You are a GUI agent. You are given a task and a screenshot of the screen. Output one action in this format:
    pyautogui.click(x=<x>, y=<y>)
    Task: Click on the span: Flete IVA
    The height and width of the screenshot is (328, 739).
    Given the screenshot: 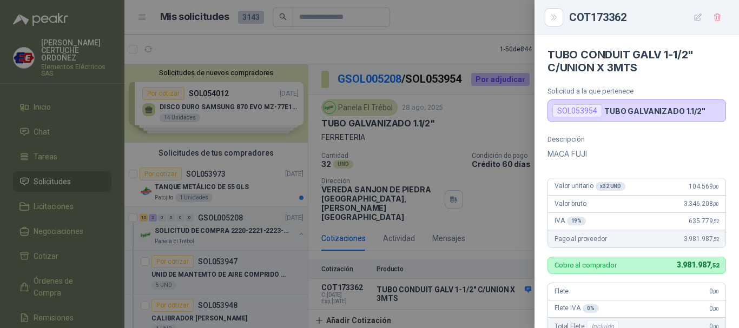 What is the action you would take?
    pyautogui.click(x=577, y=309)
    